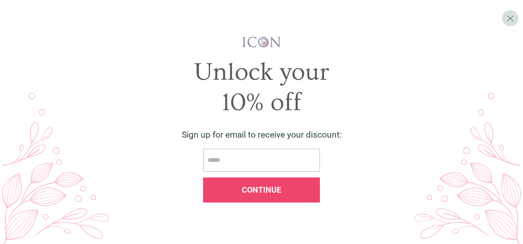  I want to click on span: Sign up for email to receive your discount:, so click(261, 135).